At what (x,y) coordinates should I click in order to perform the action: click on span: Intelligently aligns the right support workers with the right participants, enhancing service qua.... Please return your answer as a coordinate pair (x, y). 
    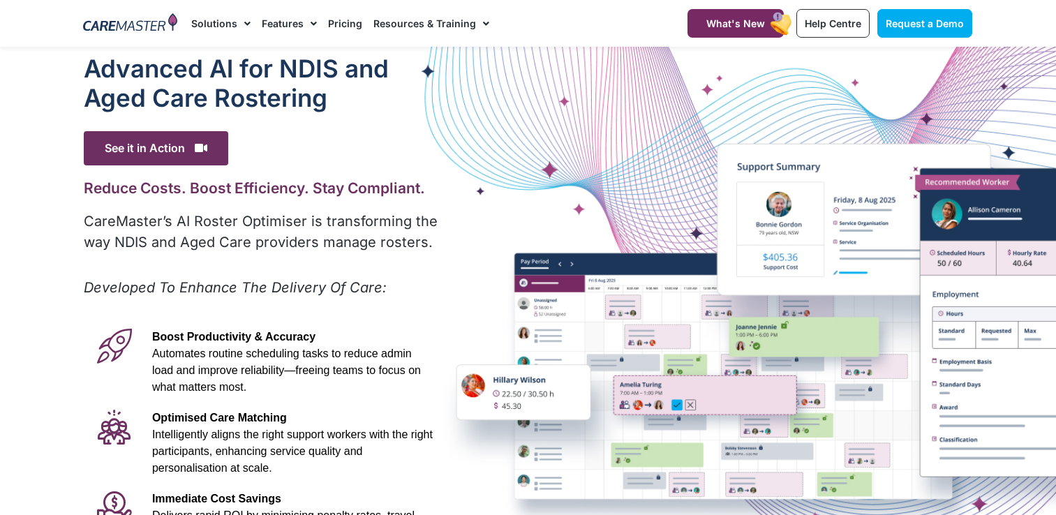
    Looking at the image, I should click on (293, 451).